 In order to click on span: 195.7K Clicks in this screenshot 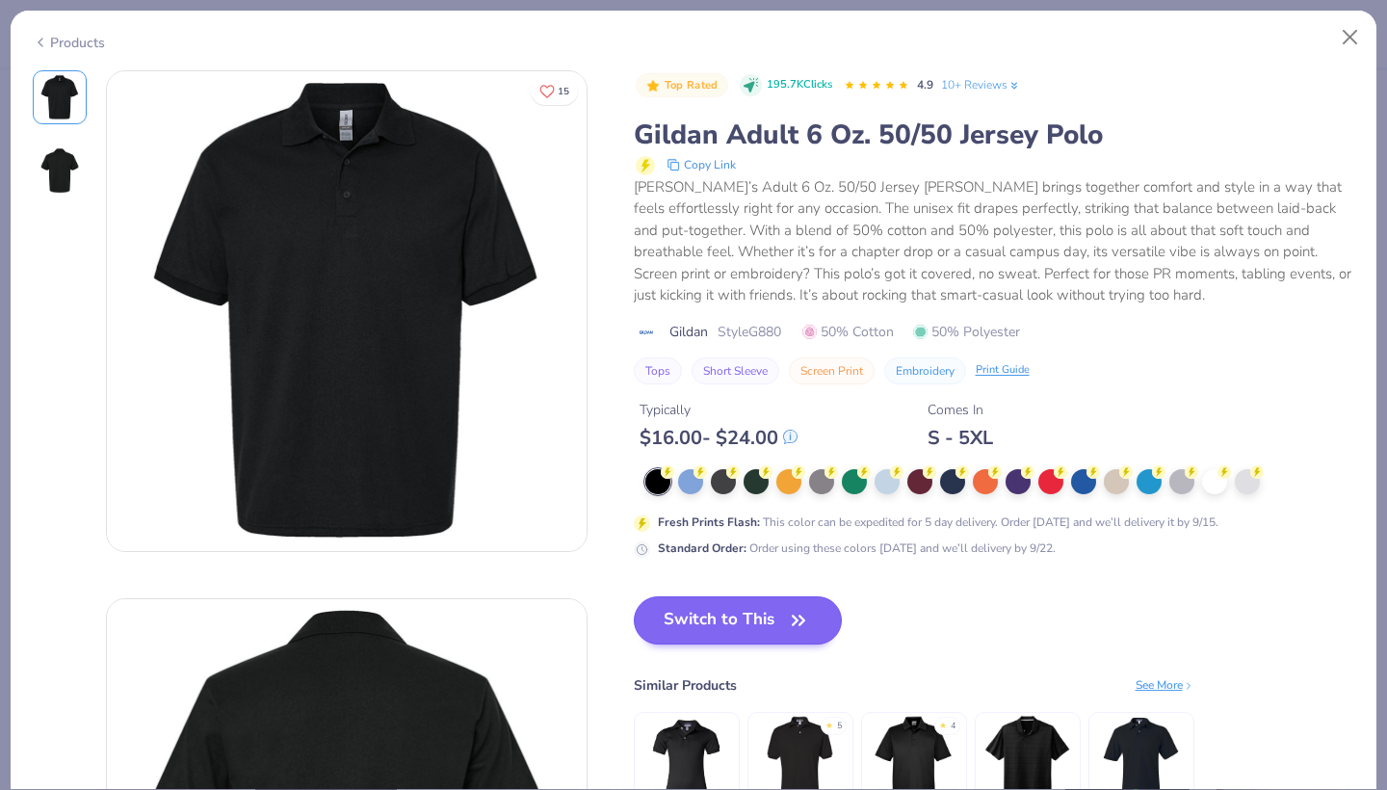, I will do `click(800, 85)`.